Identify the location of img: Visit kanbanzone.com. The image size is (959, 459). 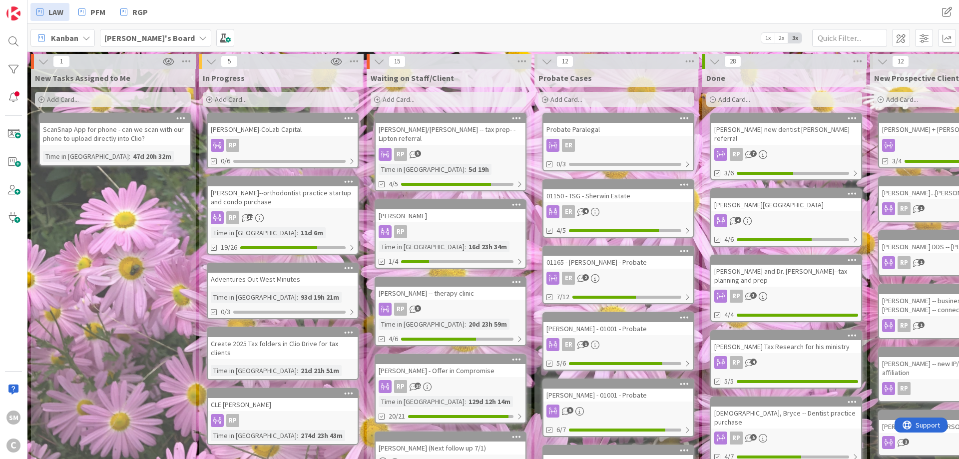
(13, 13).